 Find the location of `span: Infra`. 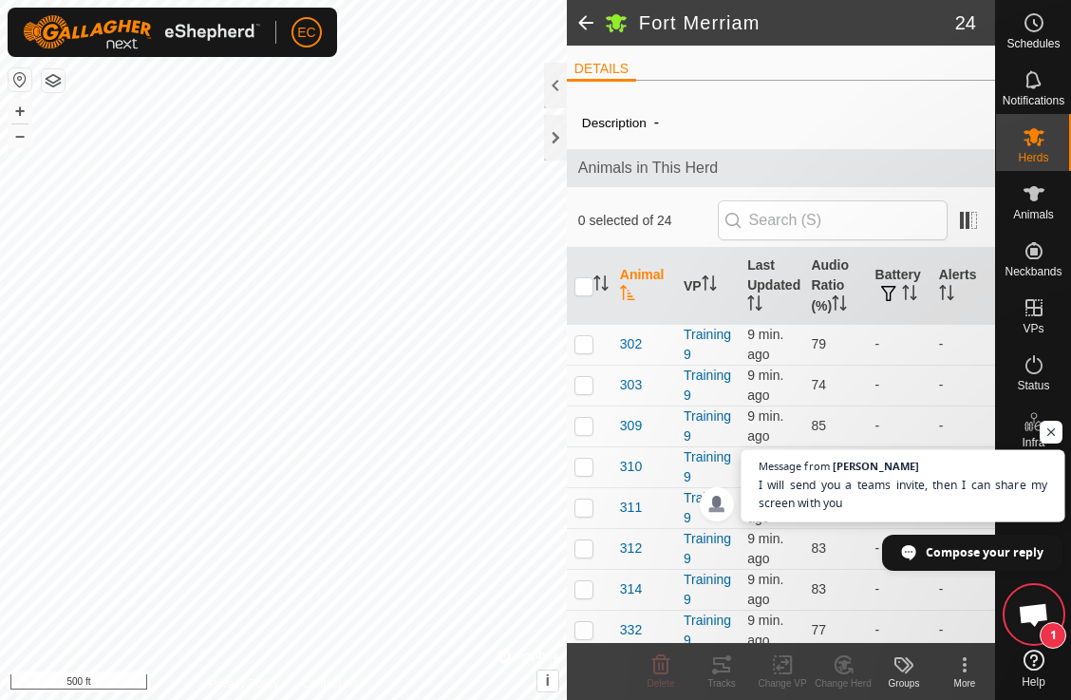

span: Infra is located at coordinates (1033, 442).